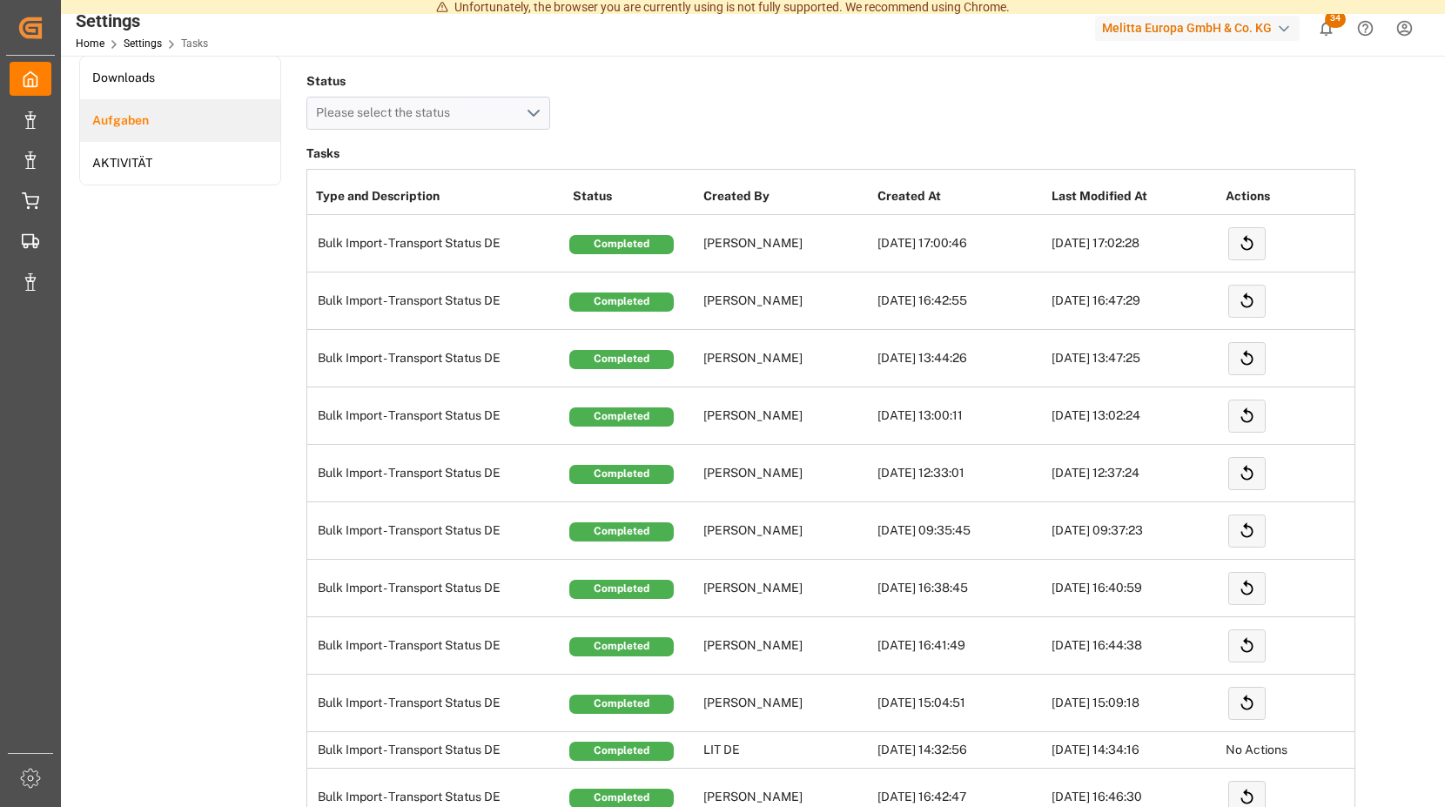  What do you see at coordinates (634, 197) in the screenshot?
I see `th: Status` at bounding box center [634, 197].